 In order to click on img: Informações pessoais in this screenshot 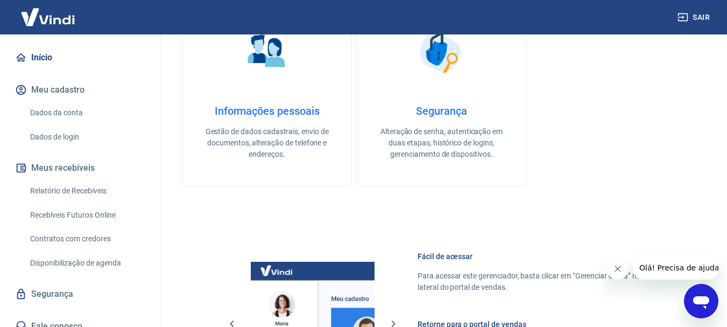, I will do `click(267, 52)`.